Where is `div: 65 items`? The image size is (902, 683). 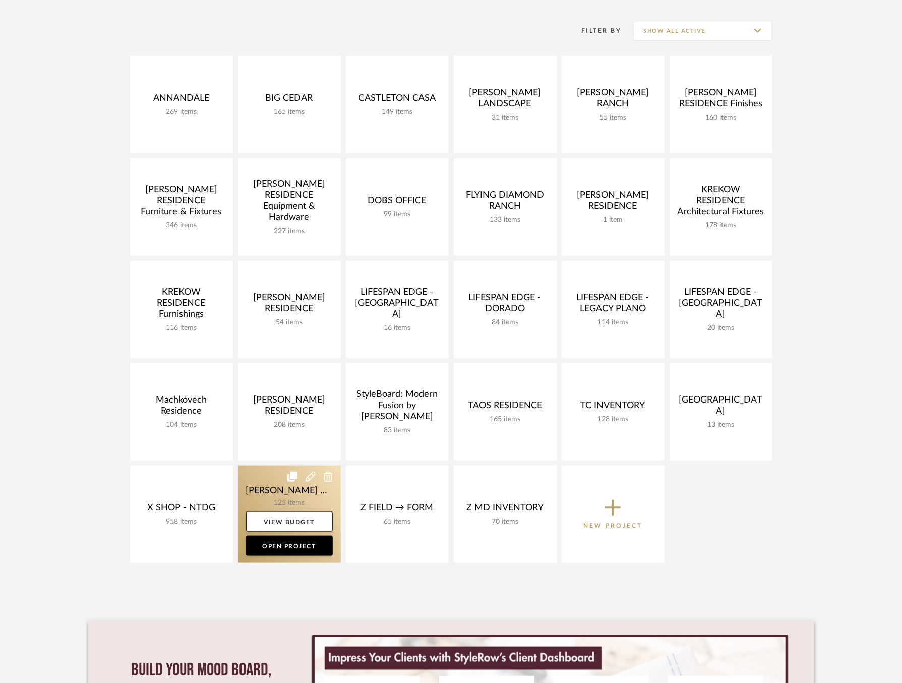
div: 65 items is located at coordinates (397, 521).